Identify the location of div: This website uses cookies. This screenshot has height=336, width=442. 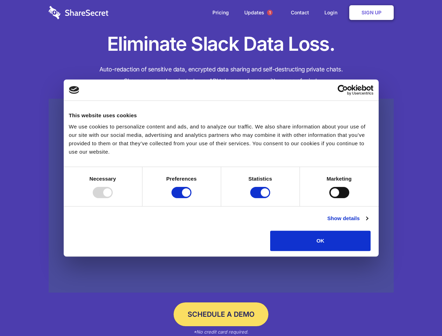
(221, 116).